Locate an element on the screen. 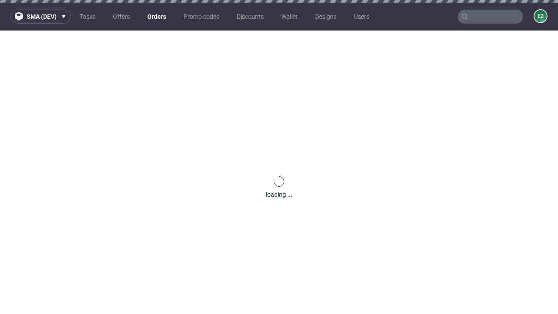 Image resolution: width=558 pixels, height=314 pixels. a: Tasks is located at coordinates (88, 17).